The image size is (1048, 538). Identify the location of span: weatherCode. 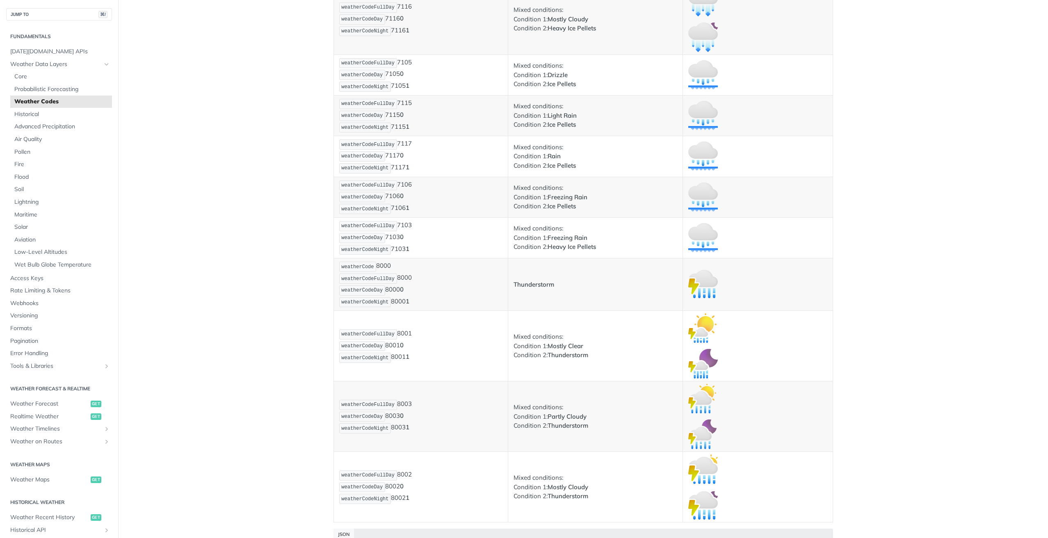
(357, 267).